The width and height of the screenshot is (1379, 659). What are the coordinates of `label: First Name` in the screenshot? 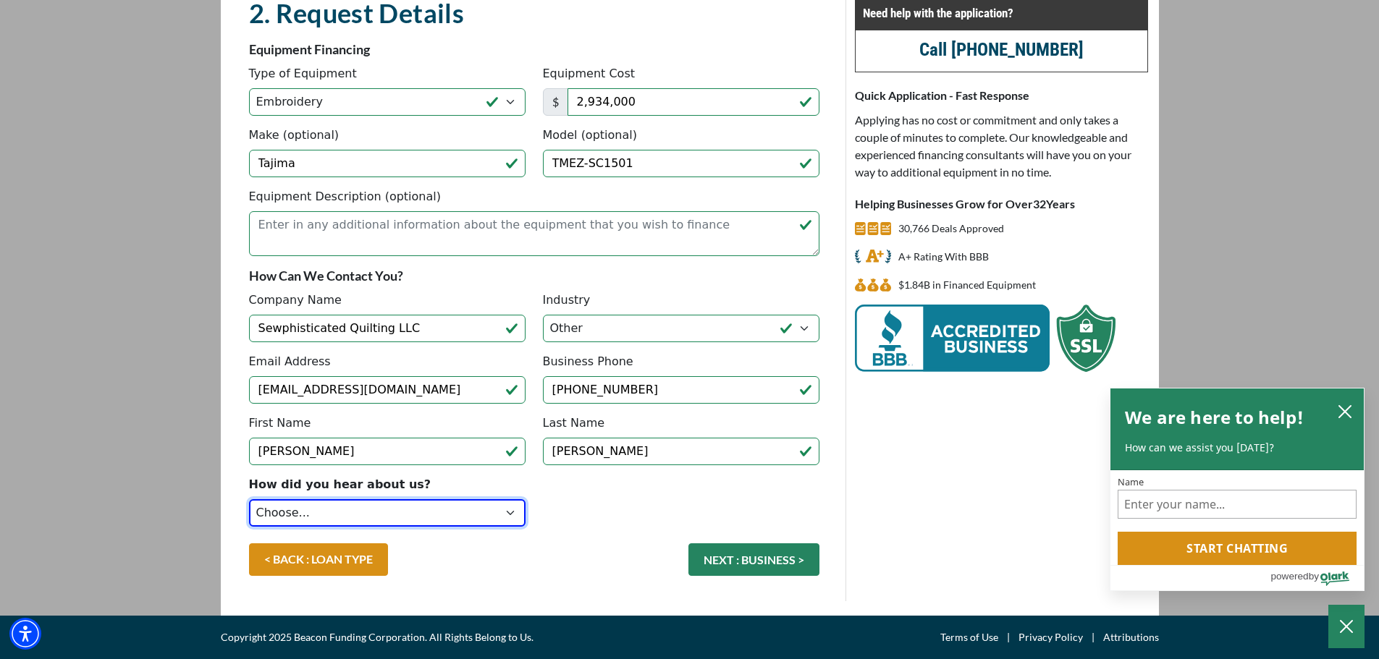 It's located at (280, 423).